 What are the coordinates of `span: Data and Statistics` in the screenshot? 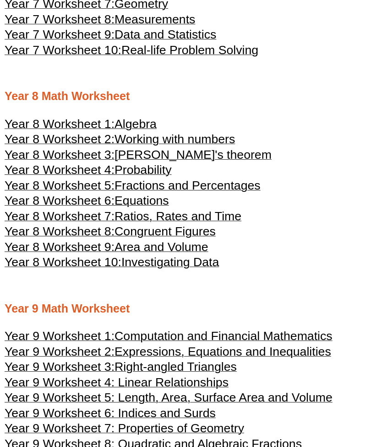 It's located at (165, 35).